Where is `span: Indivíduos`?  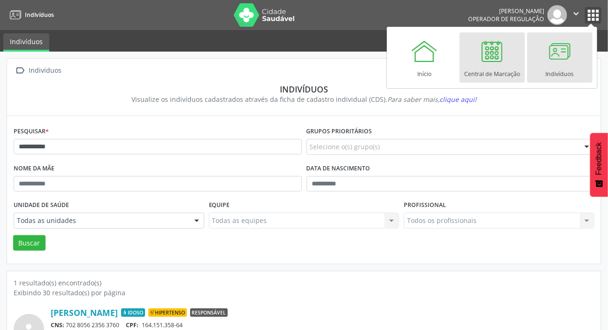 span: Indivíduos is located at coordinates (39, 15).